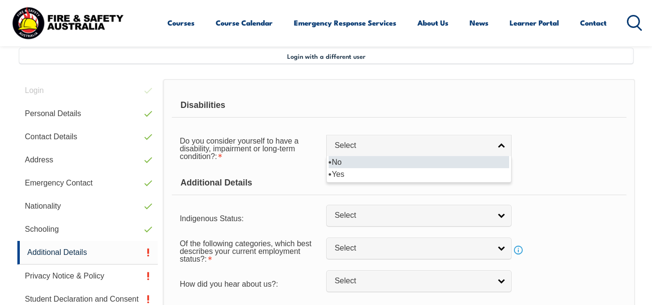  I want to click on a: Emergency Response Services, so click(345, 23).